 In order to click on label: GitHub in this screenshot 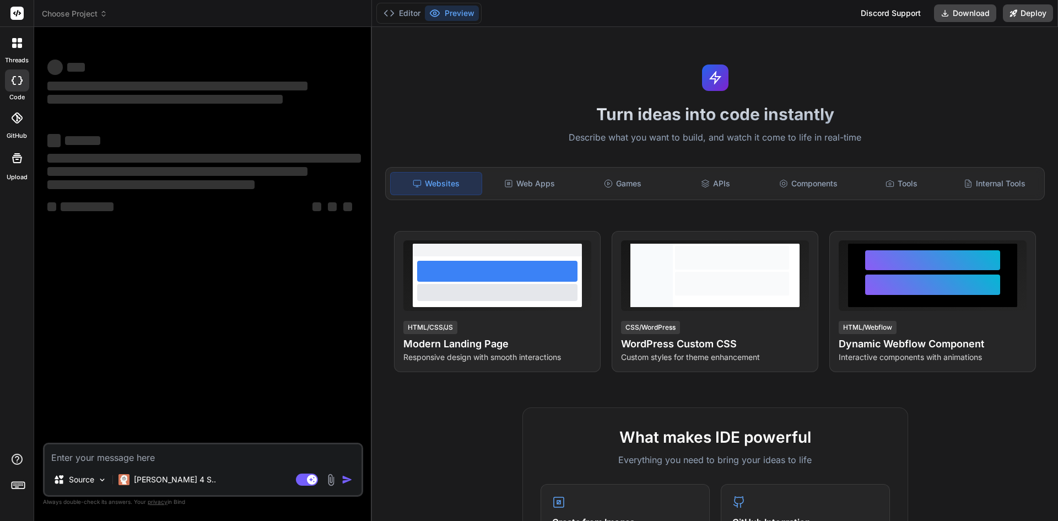, I will do `click(17, 136)`.